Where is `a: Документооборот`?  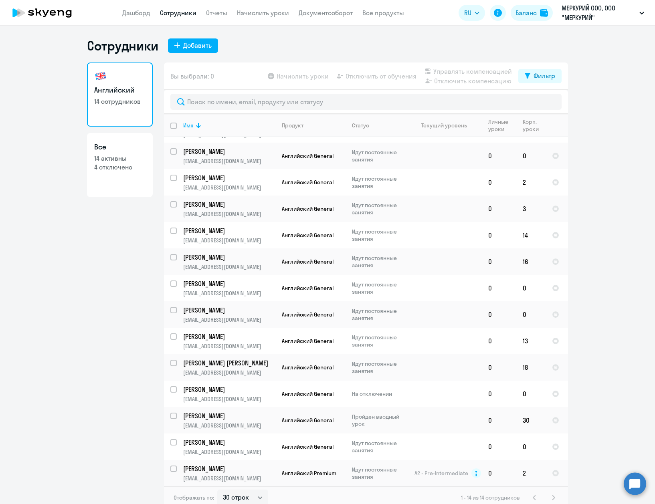 a: Документооборот is located at coordinates (325, 13).